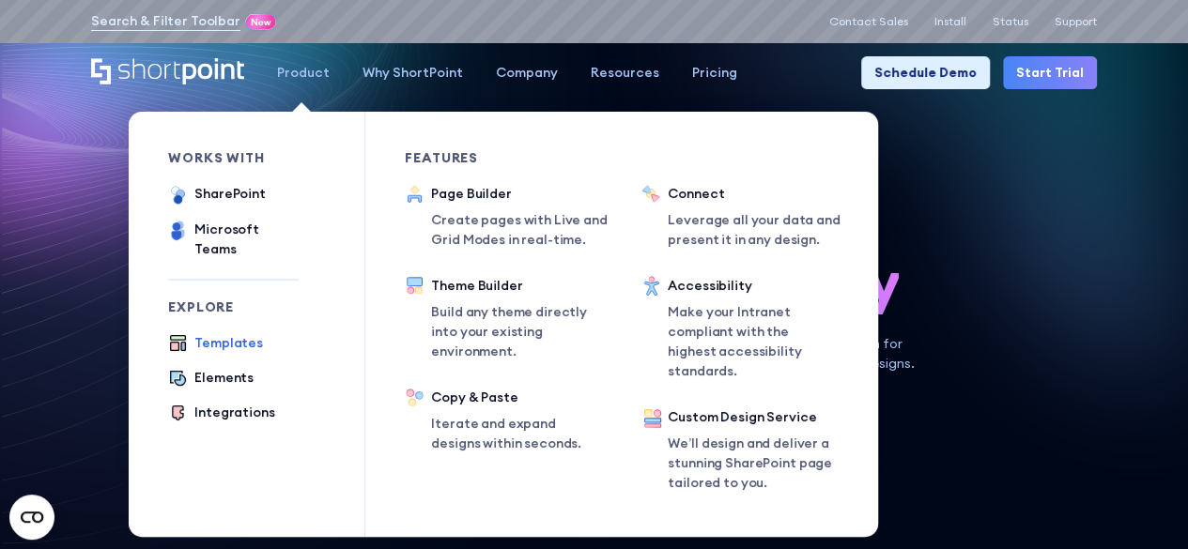 Image resolution: width=1188 pixels, height=549 pixels. What do you see at coordinates (868, 22) in the screenshot?
I see `a: Contact Sales` at bounding box center [868, 22].